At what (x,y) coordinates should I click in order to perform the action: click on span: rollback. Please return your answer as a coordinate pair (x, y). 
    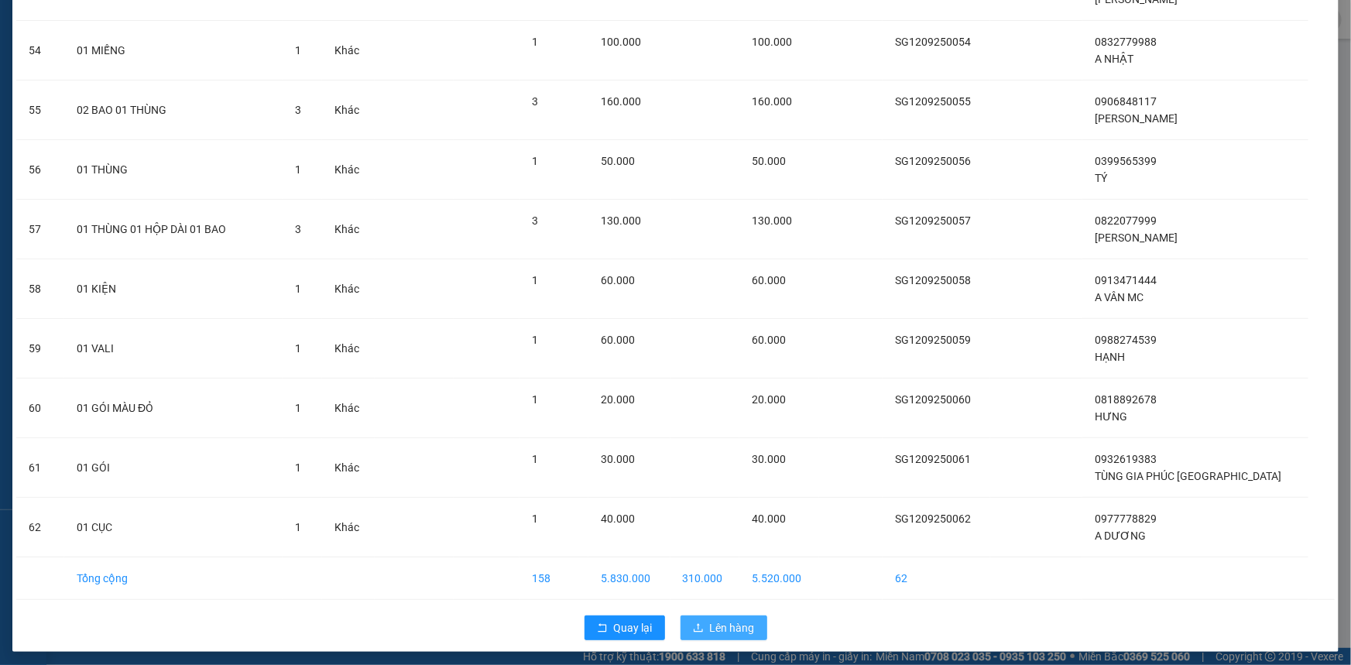
    Looking at the image, I should click on (602, 629).